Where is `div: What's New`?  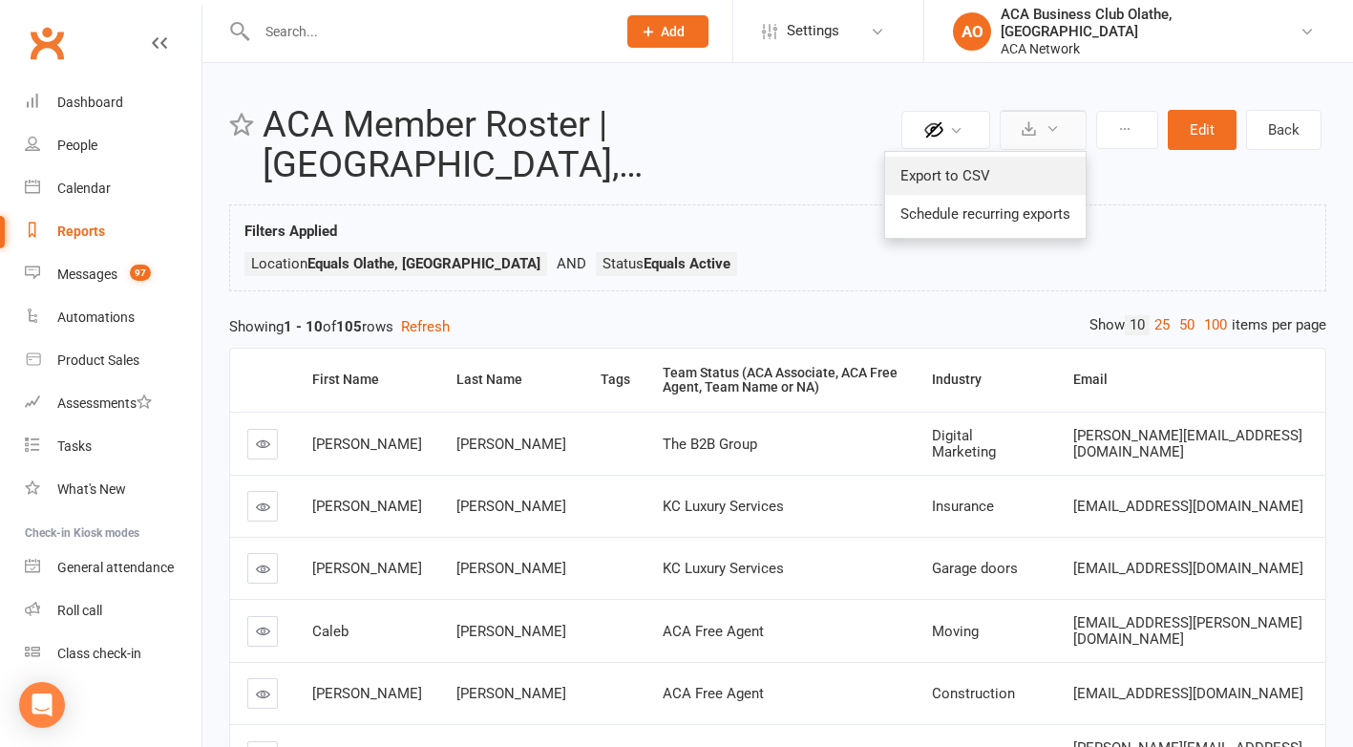
div: What's New is located at coordinates (92, 489).